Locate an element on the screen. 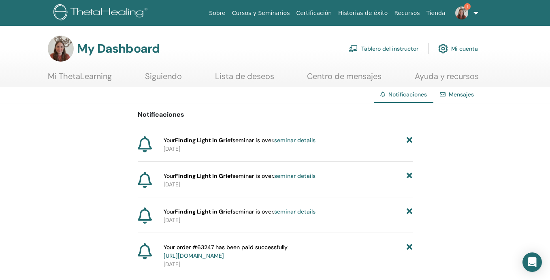  a: Siguiendo is located at coordinates (163, 79).